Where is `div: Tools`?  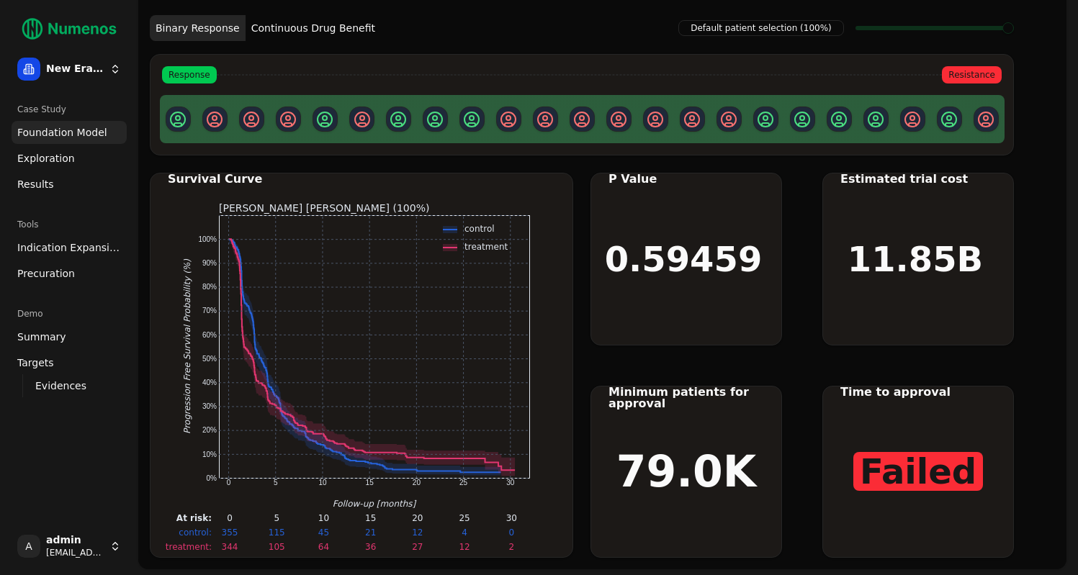 div: Tools is located at coordinates (69, 225).